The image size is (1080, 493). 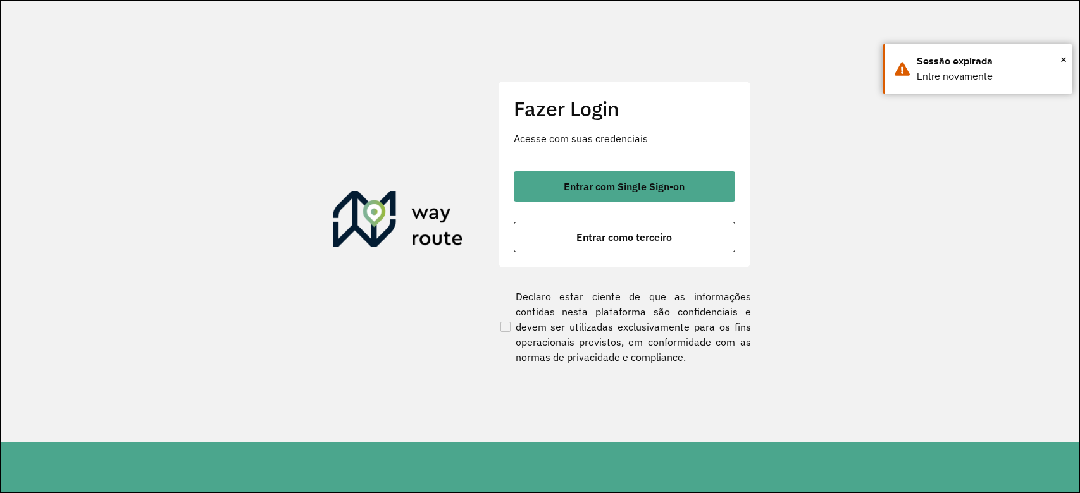 What do you see at coordinates (989, 61) in the screenshot?
I see `div: Sessão expirada` at bounding box center [989, 61].